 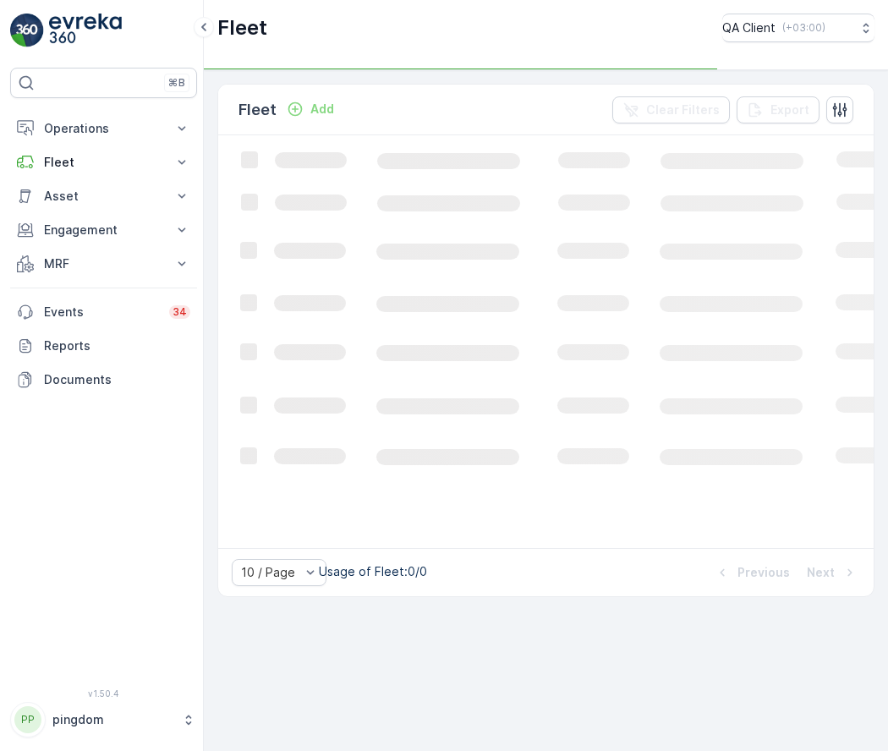 What do you see at coordinates (103, 720) in the screenshot?
I see `button: PPpingdom` at bounding box center [103, 720].